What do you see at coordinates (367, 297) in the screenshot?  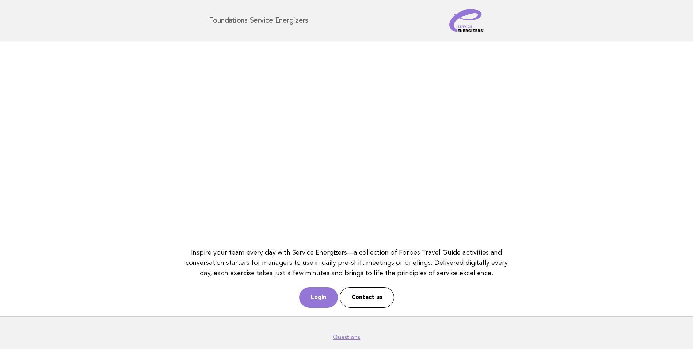 I see `a: Contact us` at bounding box center [367, 297].